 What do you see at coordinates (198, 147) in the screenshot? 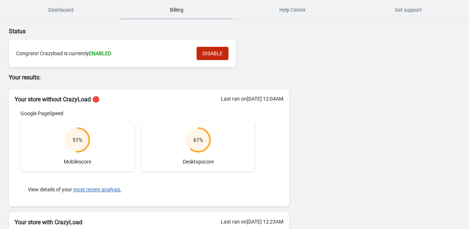
I see `div: Desktop score` at bounding box center [198, 147].